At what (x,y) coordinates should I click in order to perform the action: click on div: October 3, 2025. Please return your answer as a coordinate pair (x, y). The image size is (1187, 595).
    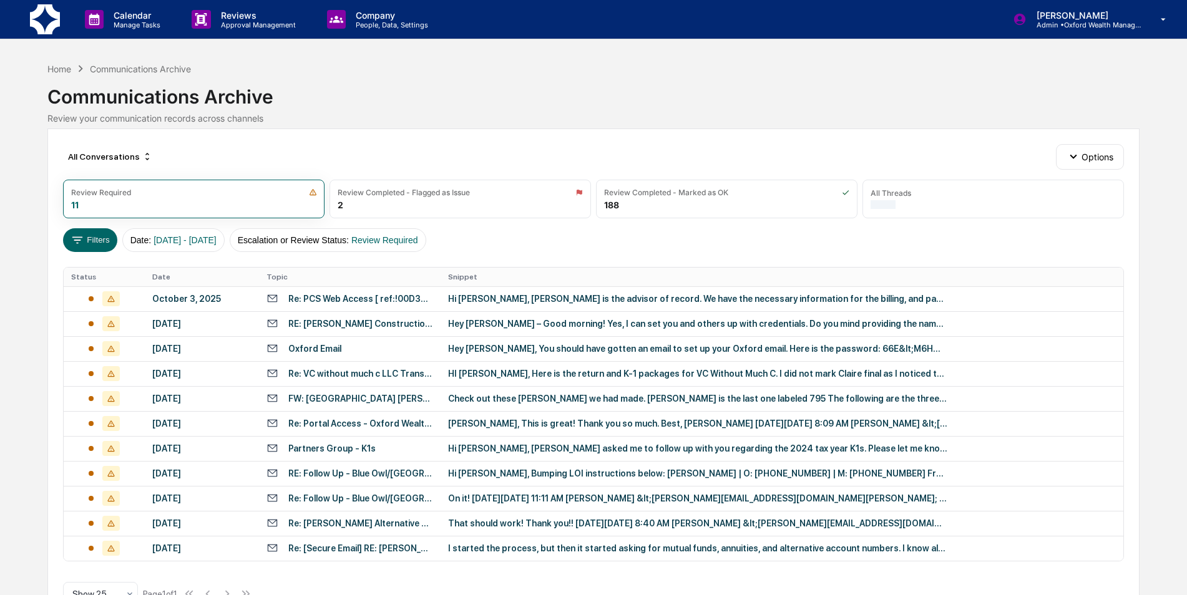
    Looking at the image, I should click on (202, 299).